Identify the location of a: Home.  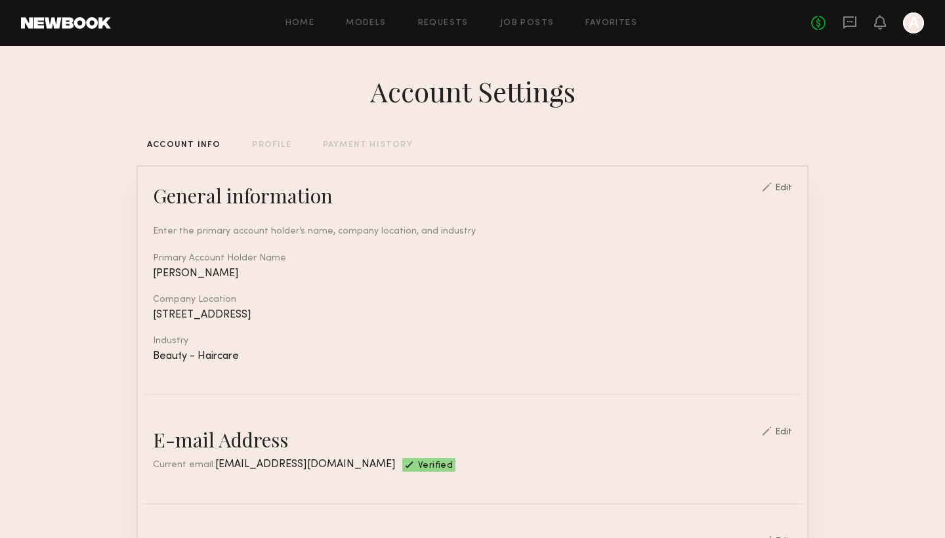
(300, 23).